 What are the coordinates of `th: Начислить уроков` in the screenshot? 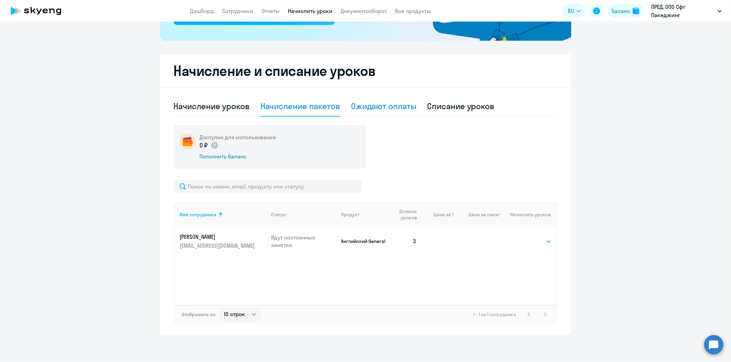 It's located at (528, 215).